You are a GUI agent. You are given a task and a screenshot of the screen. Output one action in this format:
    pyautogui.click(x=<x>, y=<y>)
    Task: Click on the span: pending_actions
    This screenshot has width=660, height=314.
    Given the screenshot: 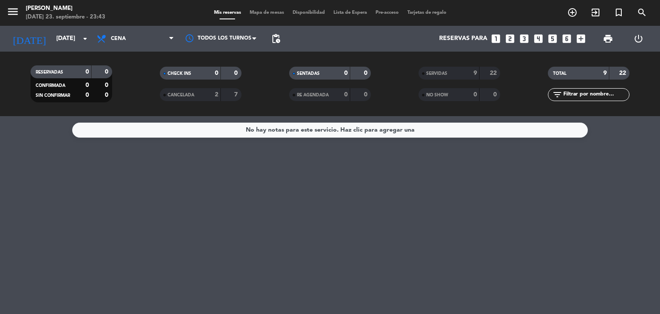 What is the action you would take?
    pyautogui.click(x=276, y=39)
    